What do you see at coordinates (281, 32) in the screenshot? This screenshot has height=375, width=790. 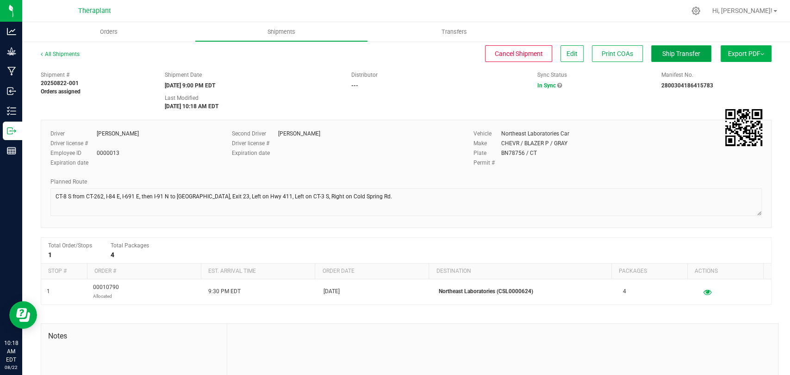 I see `span: Shipments` at bounding box center [281, 32].